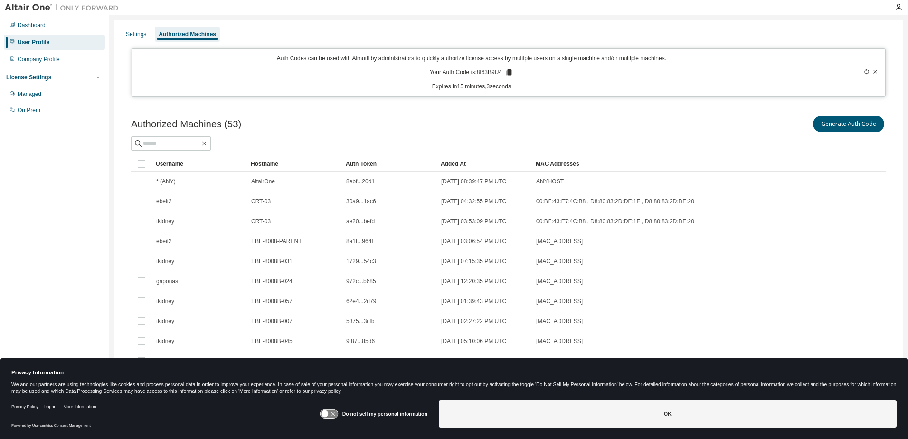 This screenshot has width=908, height=439. Describe the element at coordinates (187, 34) in the screenshot. I see `div: Authorized Machines` at that location.